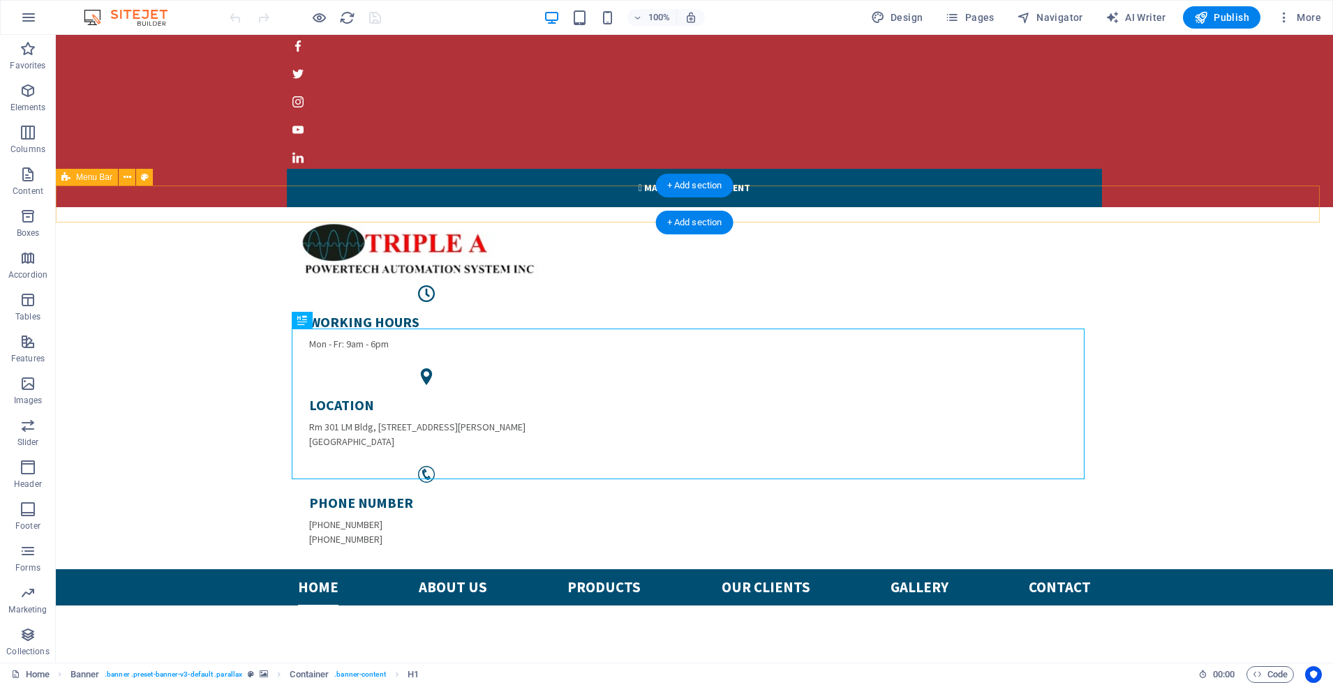 This screenshot has height=685, width=1333. I want to click on span: . banner .preset-banner-v3-default .parallax, so click(173, 675).